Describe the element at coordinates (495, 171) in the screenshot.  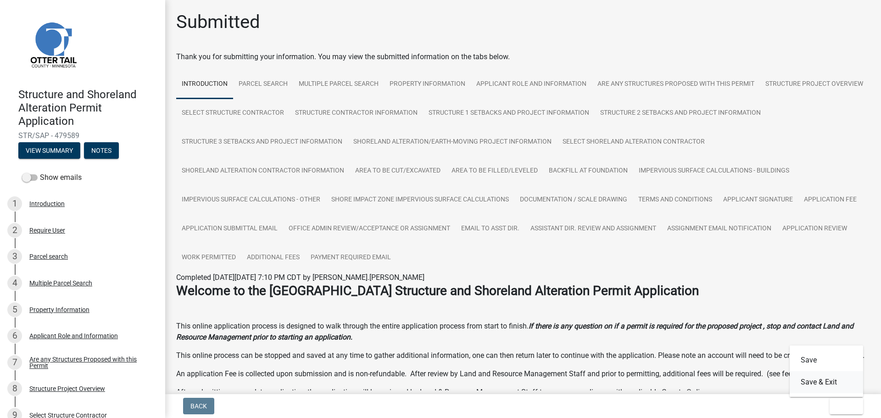
I see `a: Area to be Filled/Leveled` at that location.